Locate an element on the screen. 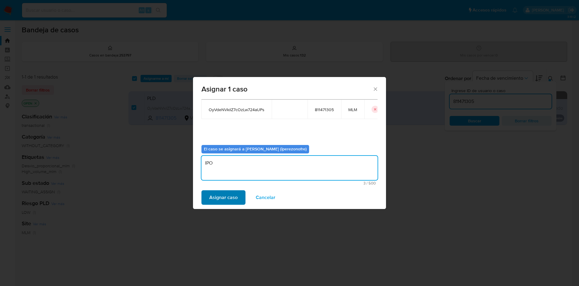 This screenshot has height=286, width=579. span: Asignar caso is located at coordinates (224, 197).